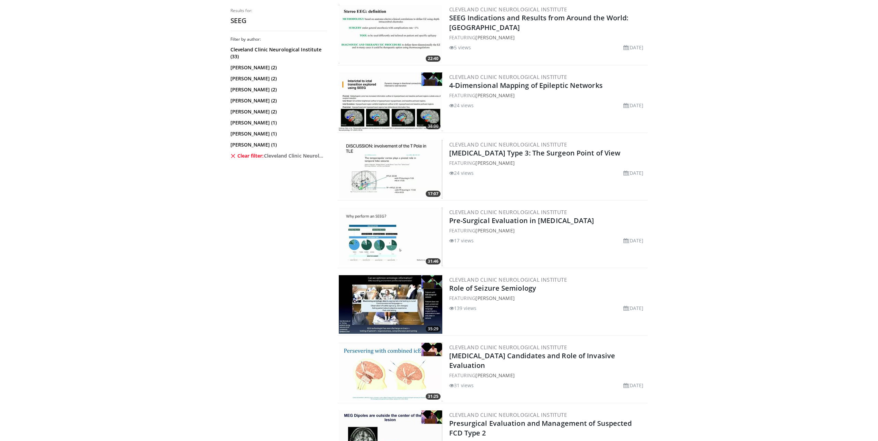  Describe the element at coordinates (390, 372) in the screenshot. I see `a: 31:25` at that location.